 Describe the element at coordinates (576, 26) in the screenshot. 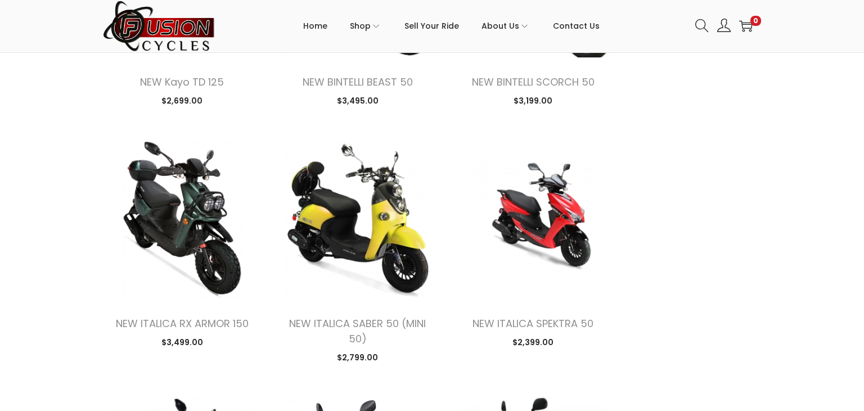

I see `span: Contact Us` at that location.